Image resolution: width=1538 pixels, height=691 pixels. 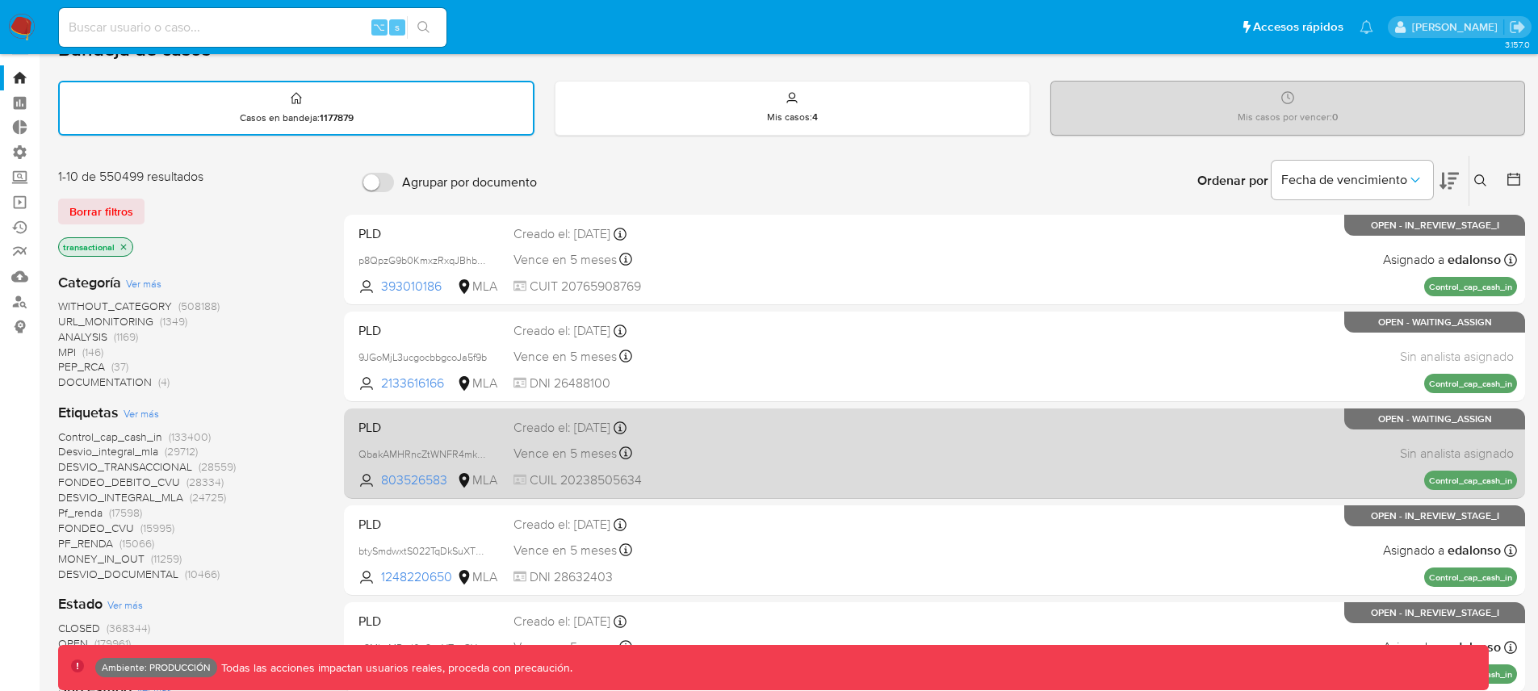 I want to click on p: pio.zecchi@mercadolibre.com, so click(x=1457, y=27).